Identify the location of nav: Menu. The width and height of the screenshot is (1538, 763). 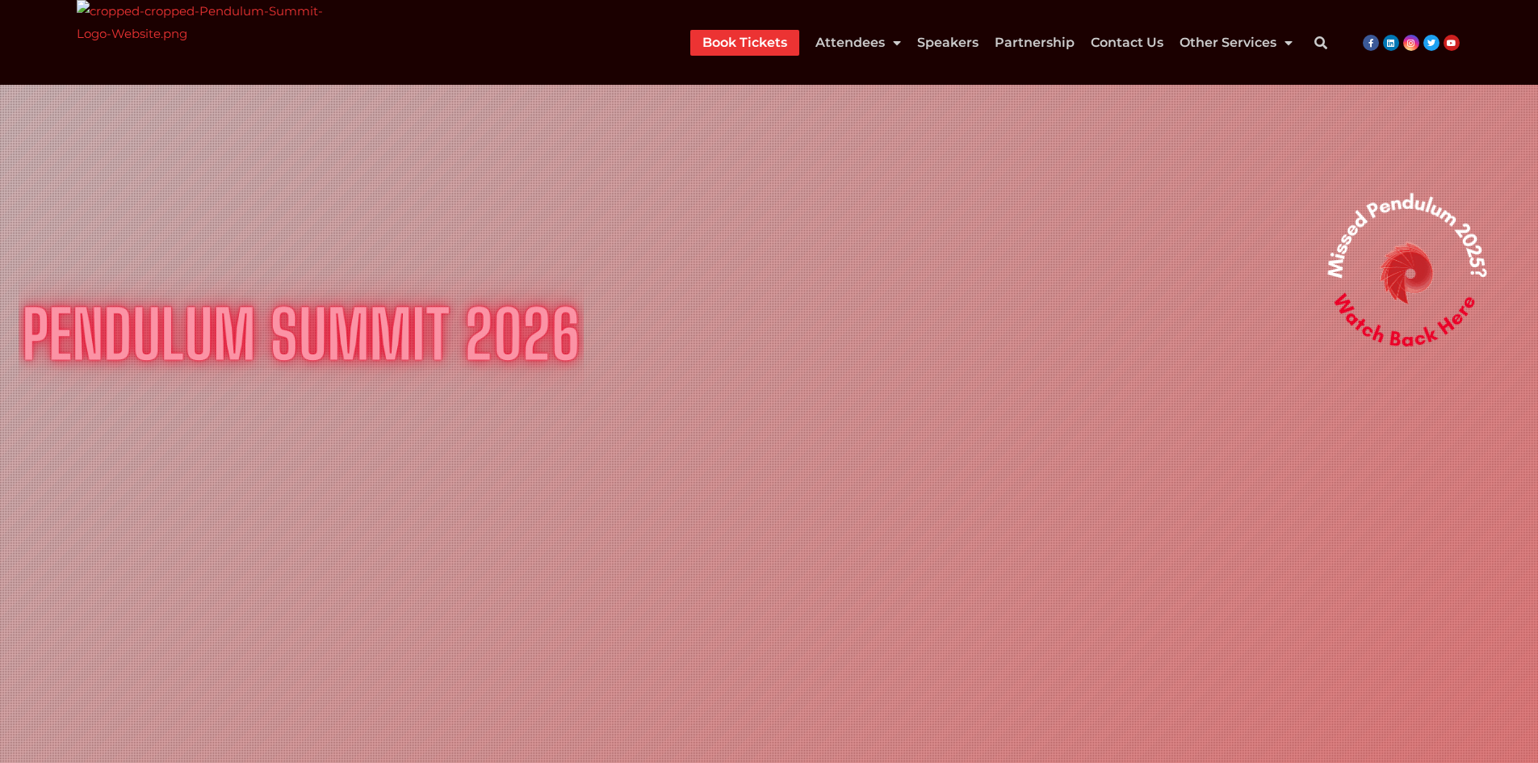
(991, 43).